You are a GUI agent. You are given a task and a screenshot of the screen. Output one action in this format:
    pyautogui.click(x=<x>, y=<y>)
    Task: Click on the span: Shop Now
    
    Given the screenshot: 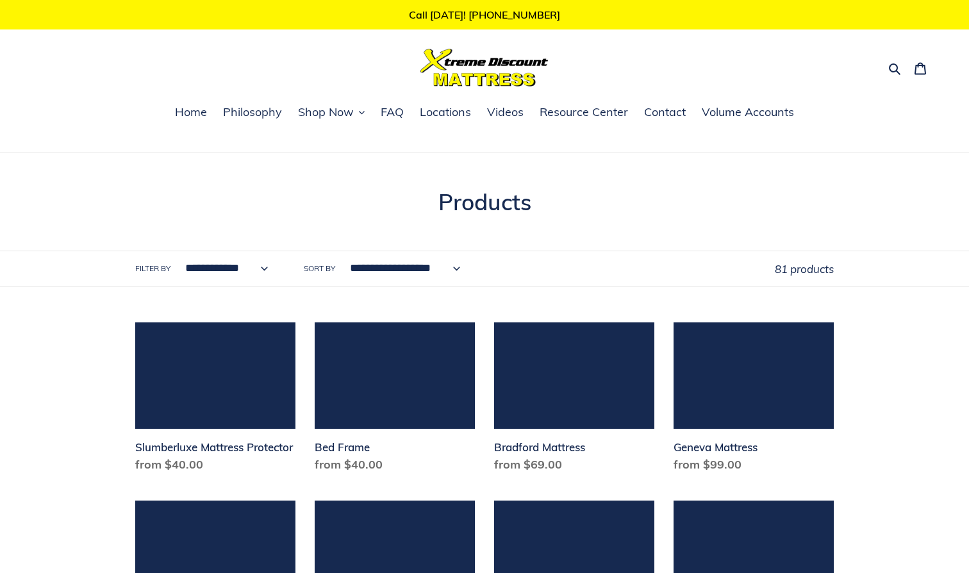 What is the action you would take?
    pyautogui.click(x=326, y=112)
    